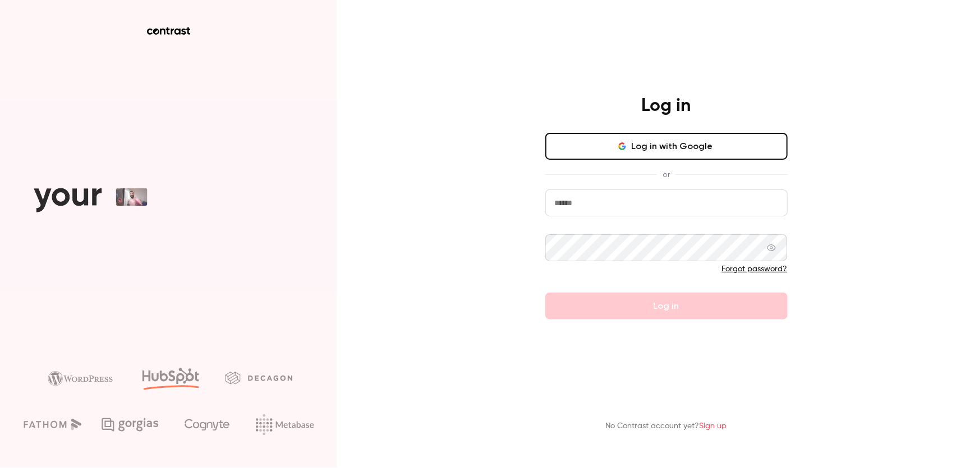  What do you see at coordinates (713, 426) in the screenshot?
I see `a: Sign up` at bounding box center [713, 426].